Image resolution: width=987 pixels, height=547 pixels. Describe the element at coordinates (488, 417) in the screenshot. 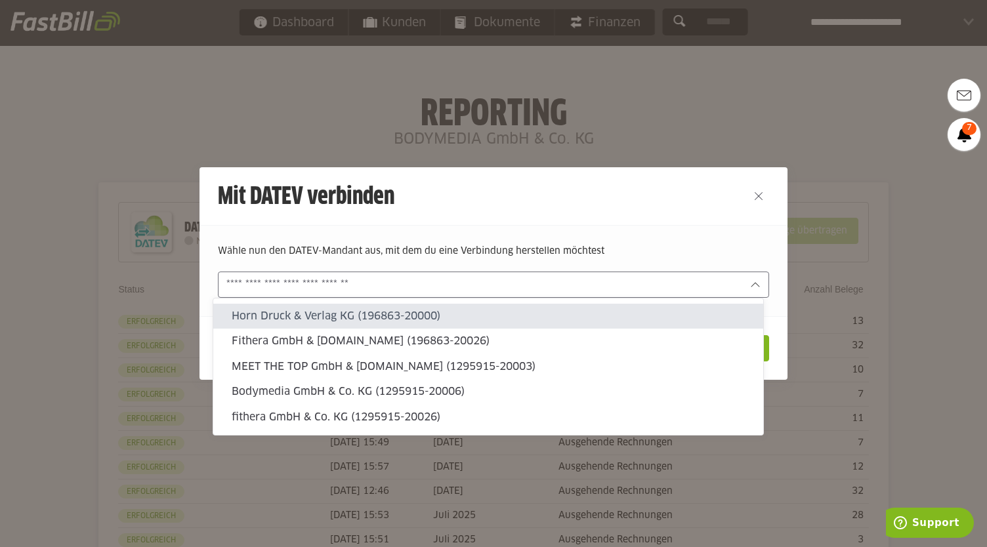

I see `sl-option: fithera GmbH & Co. KG (1295915-20026)` at that location.